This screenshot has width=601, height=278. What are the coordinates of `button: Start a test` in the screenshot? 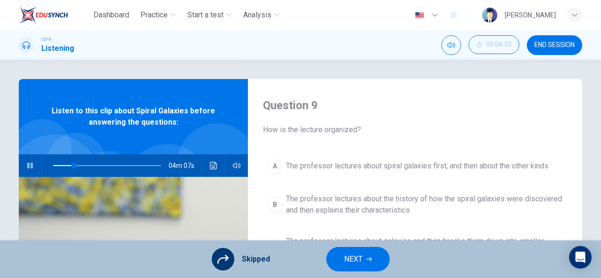 It's located at (209, 15).